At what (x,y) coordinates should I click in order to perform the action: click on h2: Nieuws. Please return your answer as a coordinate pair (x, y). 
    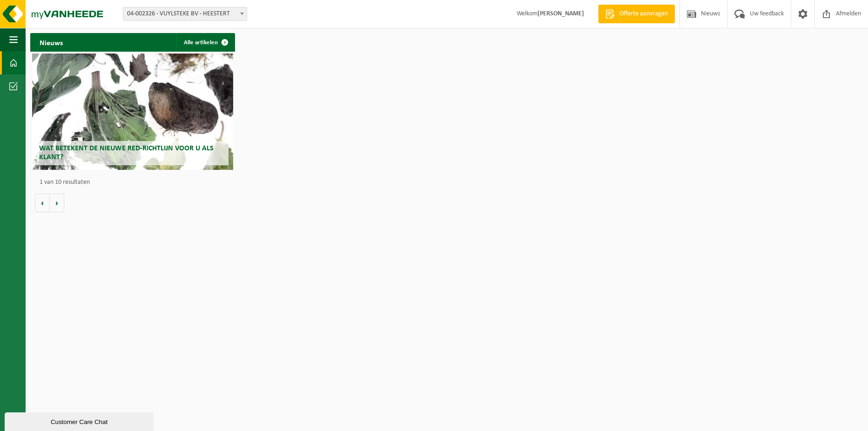
    Looking at the image, I should click on (51, 42).